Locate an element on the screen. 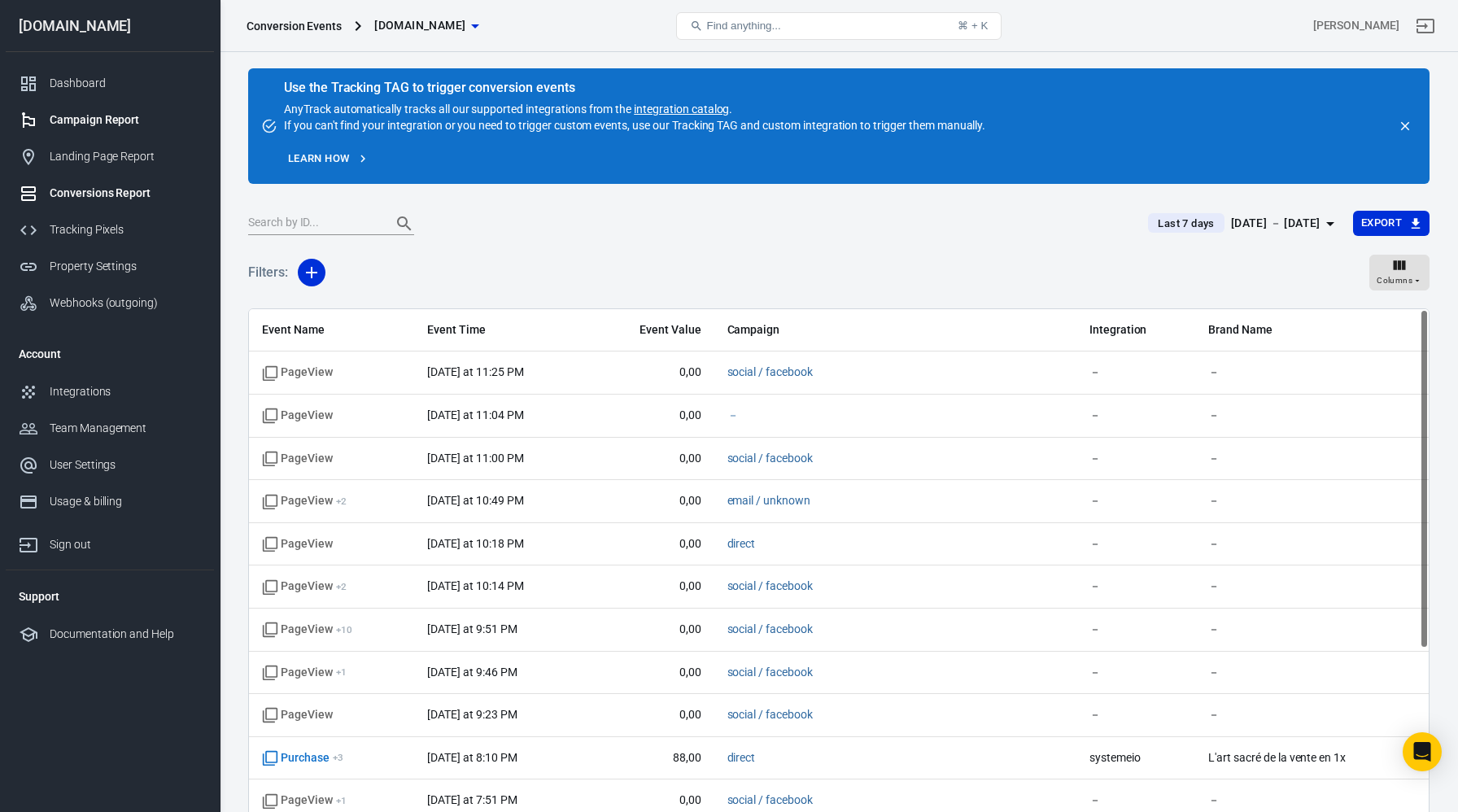 The width and height of the screenshot is (1458, 812). li: Support is located at coordinates (110, 596).